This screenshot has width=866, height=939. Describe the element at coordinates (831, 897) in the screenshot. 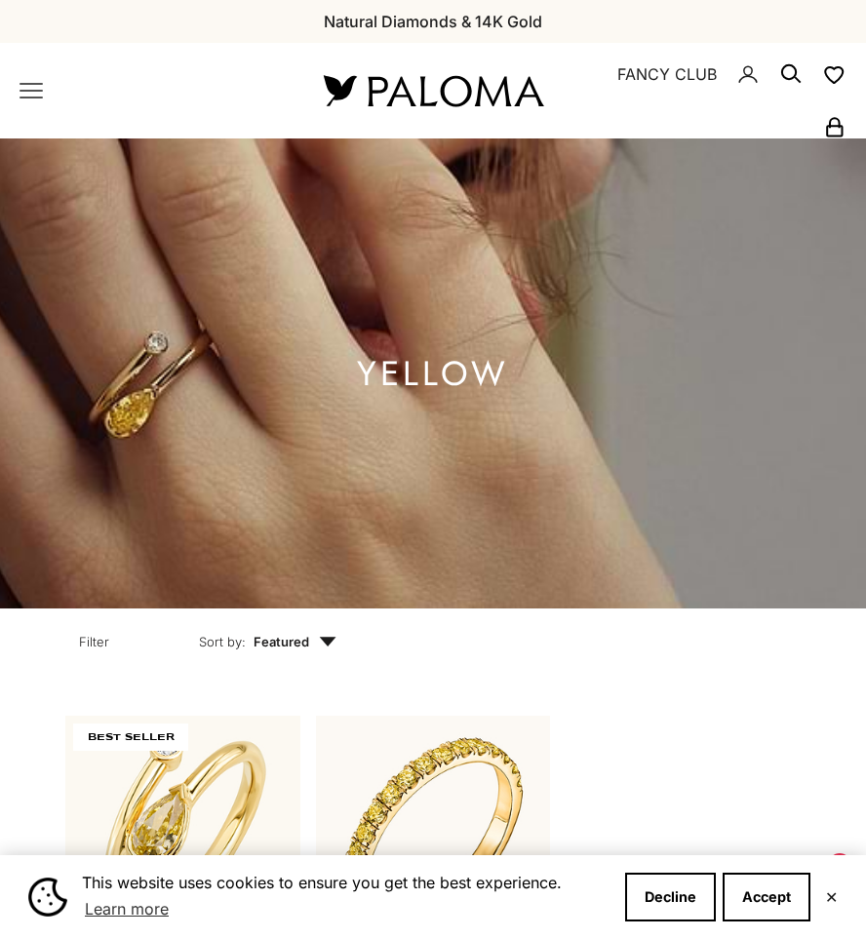

I see `button: Close` at that location.